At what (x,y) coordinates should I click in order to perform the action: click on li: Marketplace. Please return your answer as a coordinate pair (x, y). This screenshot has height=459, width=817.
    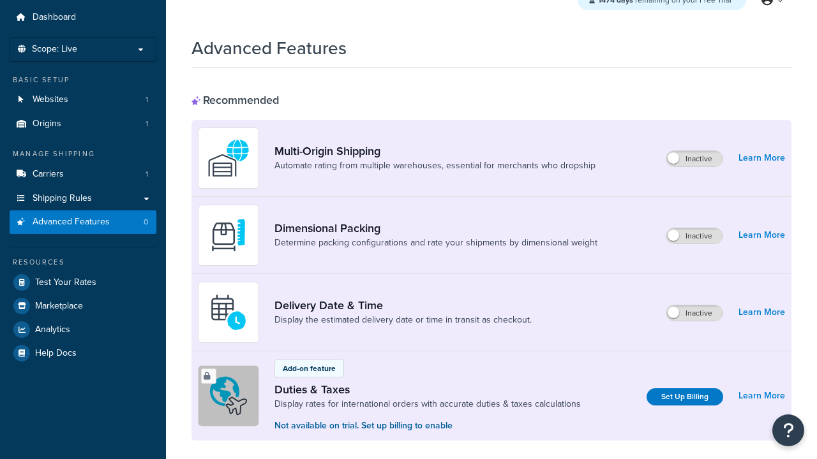
    Looking at the image, I should click on (83, 306).